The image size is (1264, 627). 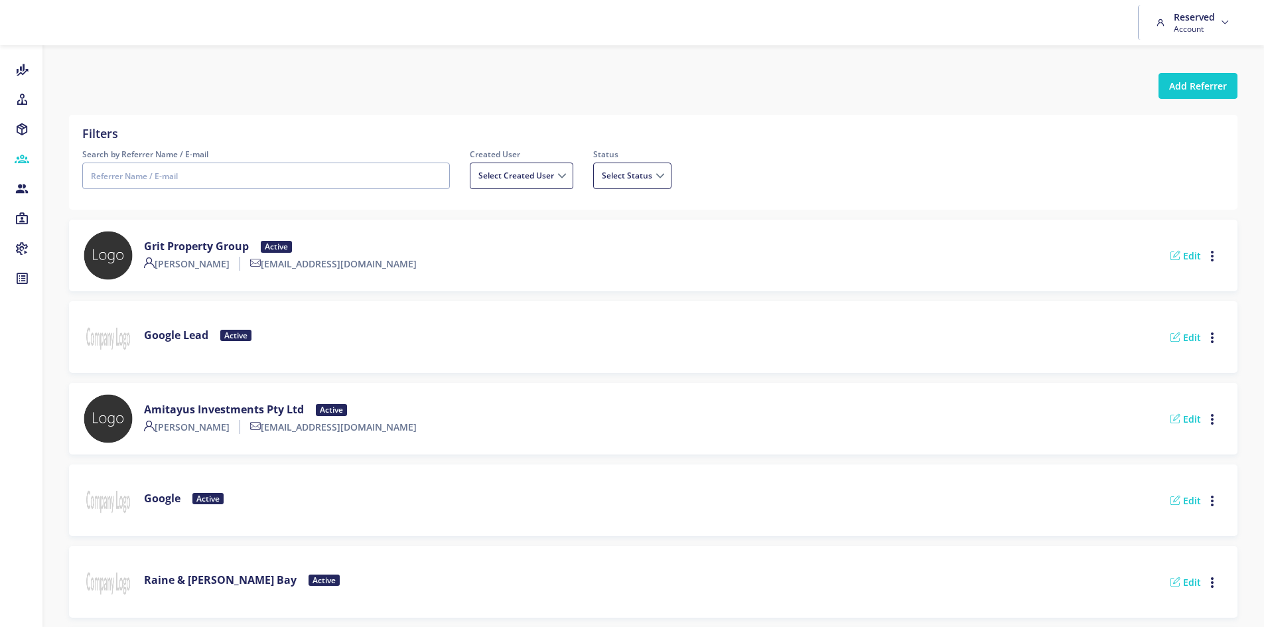 I want to click on label: Status, so click(x=632, y=154).